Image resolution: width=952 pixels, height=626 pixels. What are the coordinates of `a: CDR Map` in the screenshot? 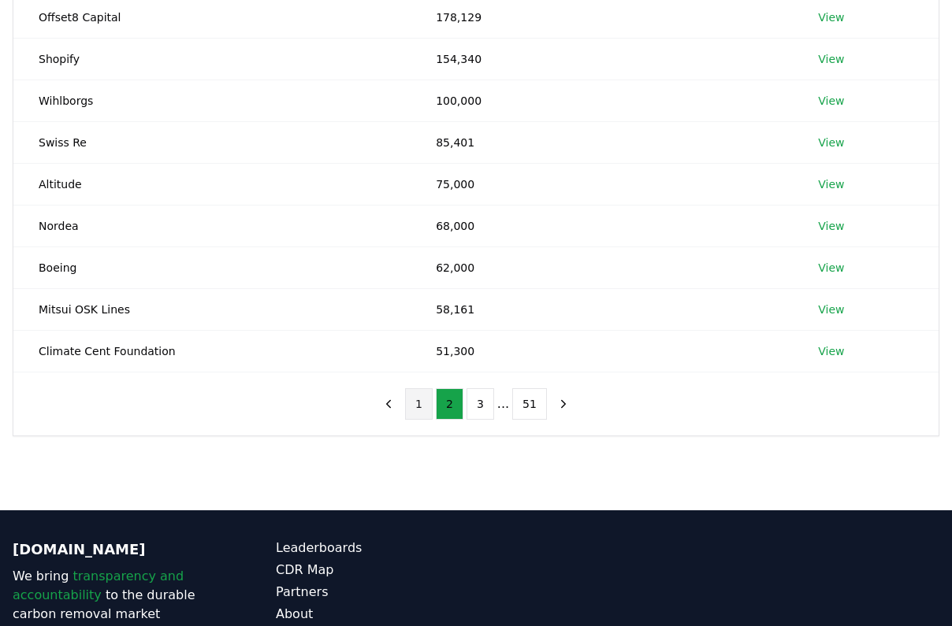 It's located at (376, 570).